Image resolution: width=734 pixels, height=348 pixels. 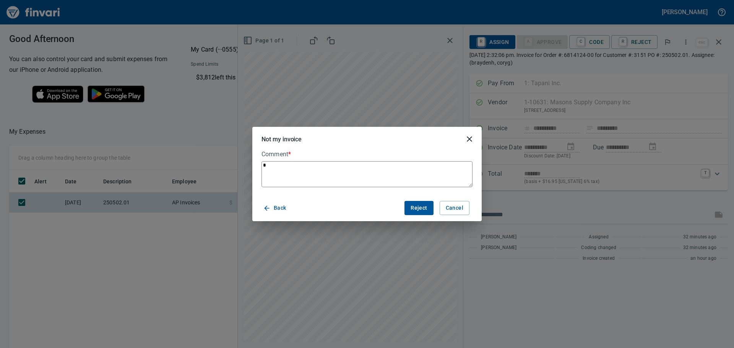 What do you see at coordinates (419, 208) in the screenshot?
I see `span: Reject` at bounding box center [419, 208].